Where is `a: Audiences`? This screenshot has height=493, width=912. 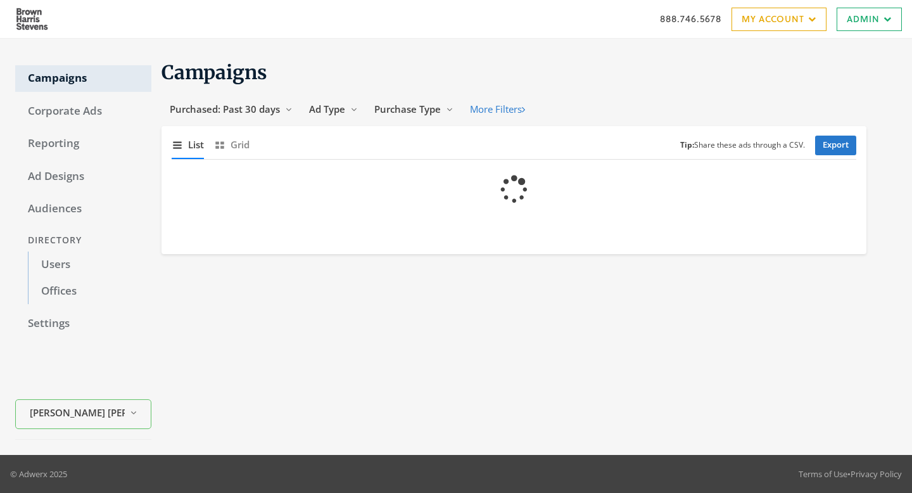
a: Audiences is located at coordinates (83, 209).